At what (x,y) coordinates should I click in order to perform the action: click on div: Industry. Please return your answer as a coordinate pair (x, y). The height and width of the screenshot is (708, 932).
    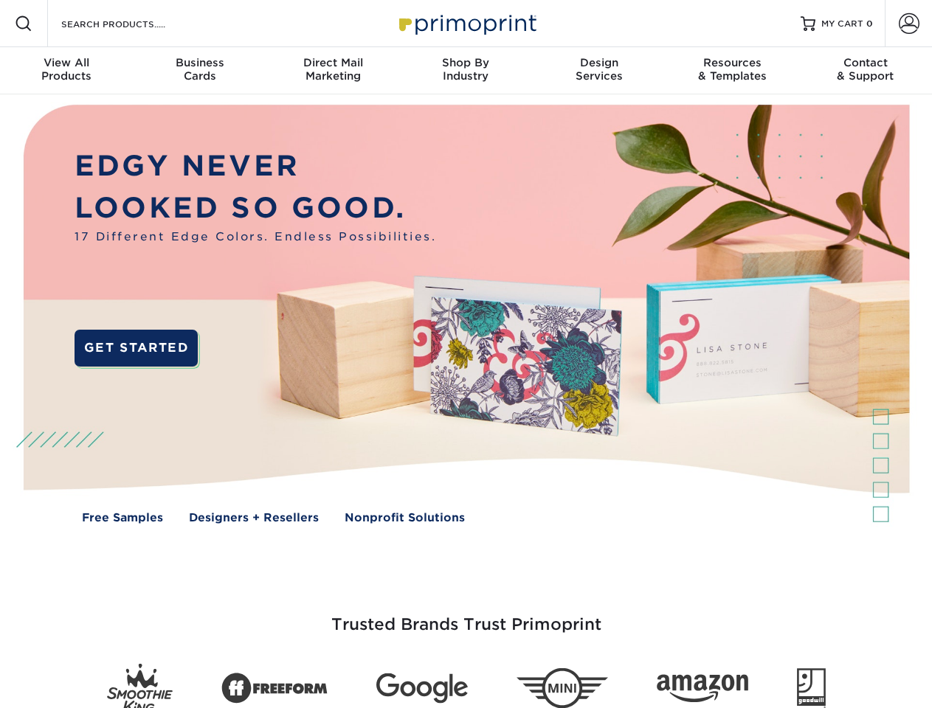
    Looking at the image, I should click on (466, 69).